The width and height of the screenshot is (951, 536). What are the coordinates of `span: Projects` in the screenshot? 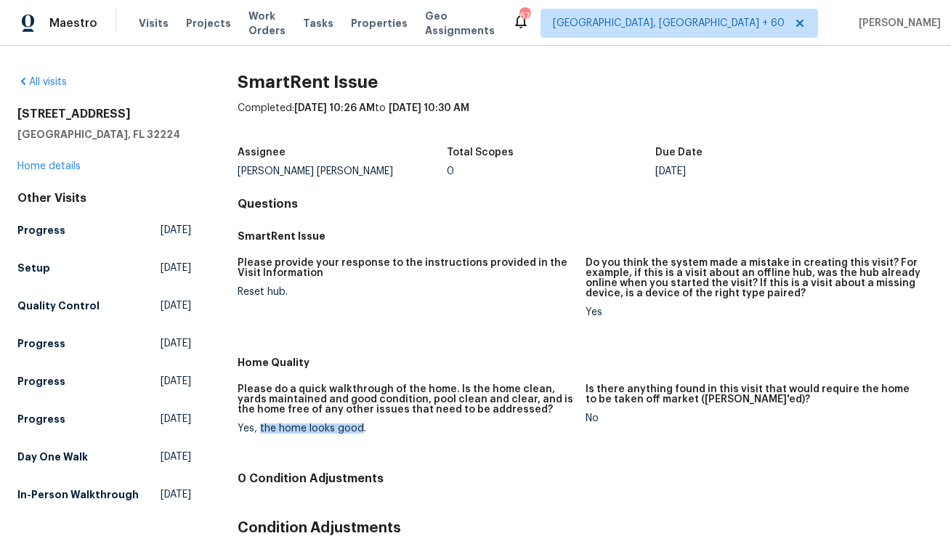 It's located at (208, 23).